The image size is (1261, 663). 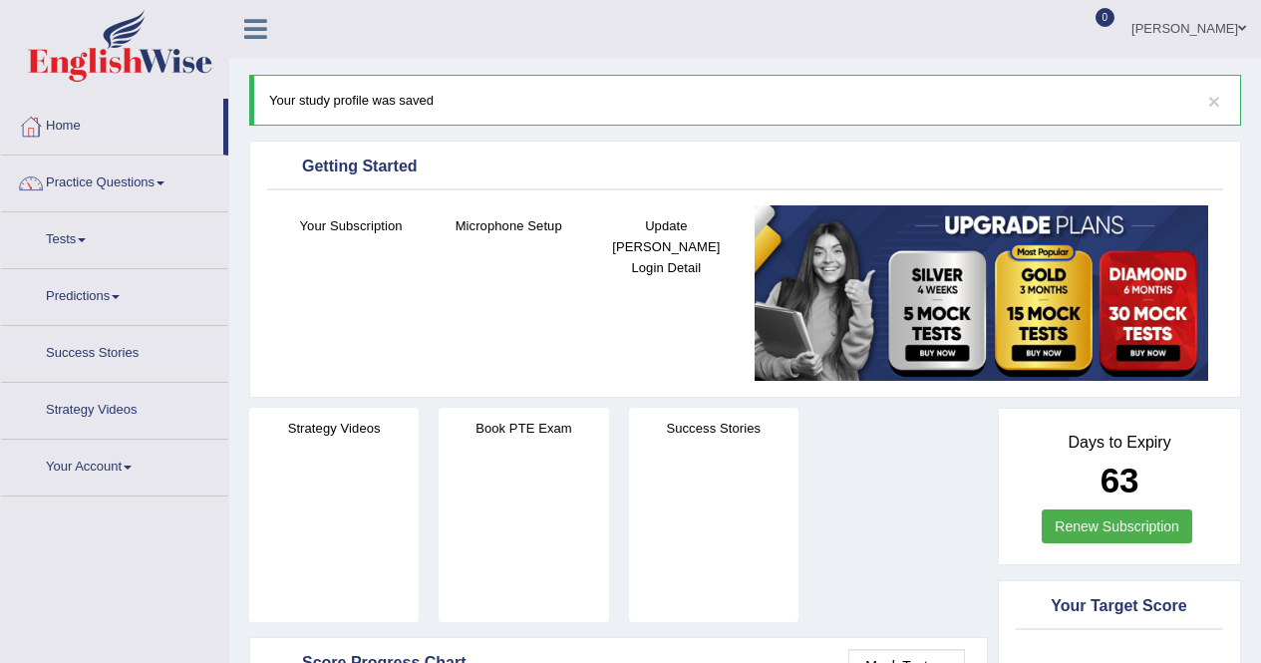 I want to click on img: small5.jpg, so click(x=981, y=293).